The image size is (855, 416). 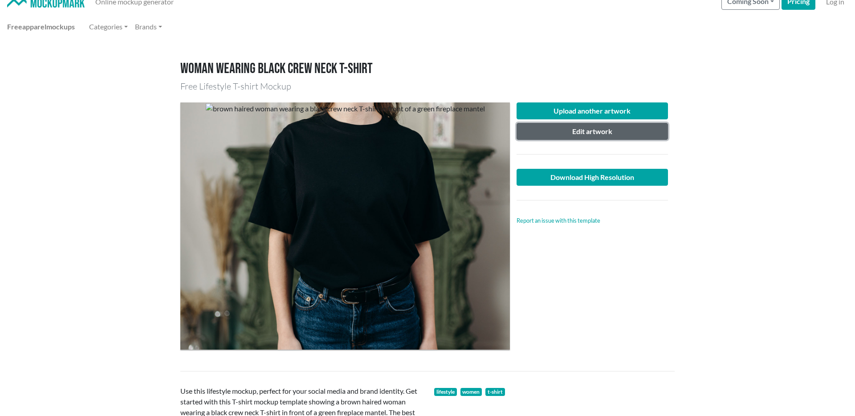 What do you see at coordinates (148, 27) in the screenshot?
I see `a: Brands` at bounding box center [148, 27].